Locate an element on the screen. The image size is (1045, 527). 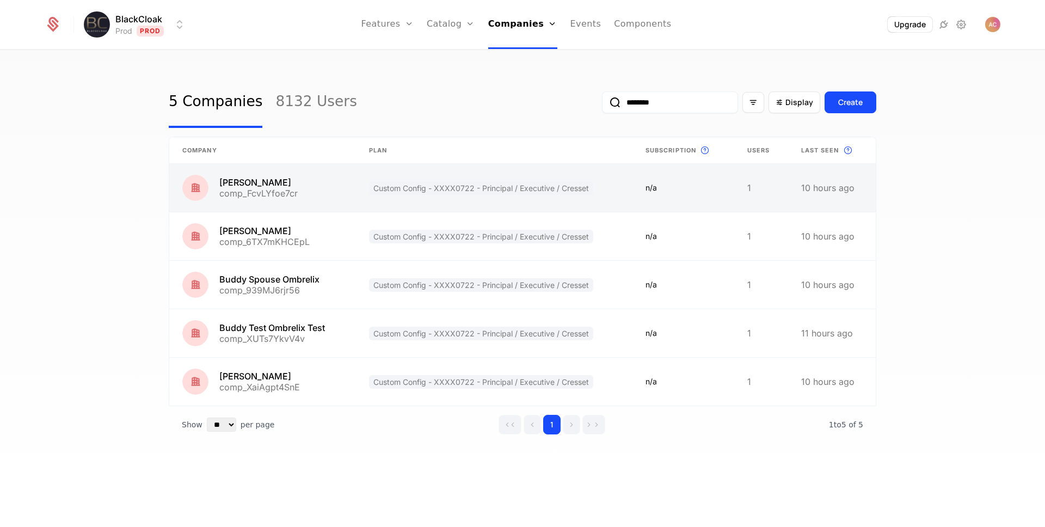
button: Upgrade is located at coordinates (910, 24).